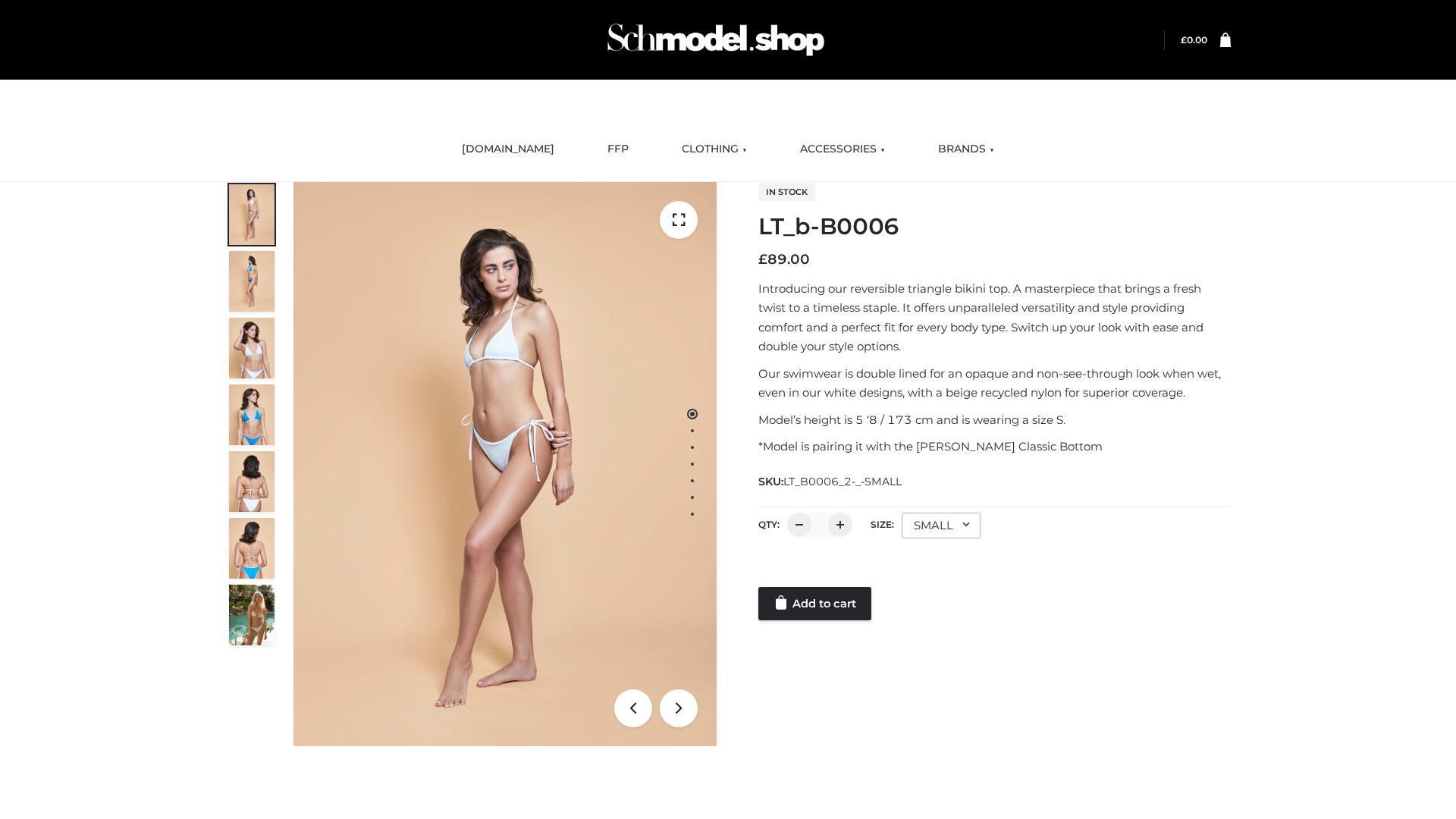 Image resolution: width=1456 pixels, height=819 pixels. Describe the element at coordinates (252, 215) in the screenshot. I see `img: ArielClassicBikiniTop_CloudNine_AzureSky_OW114ECO_1-scaled.jpg` at that location.